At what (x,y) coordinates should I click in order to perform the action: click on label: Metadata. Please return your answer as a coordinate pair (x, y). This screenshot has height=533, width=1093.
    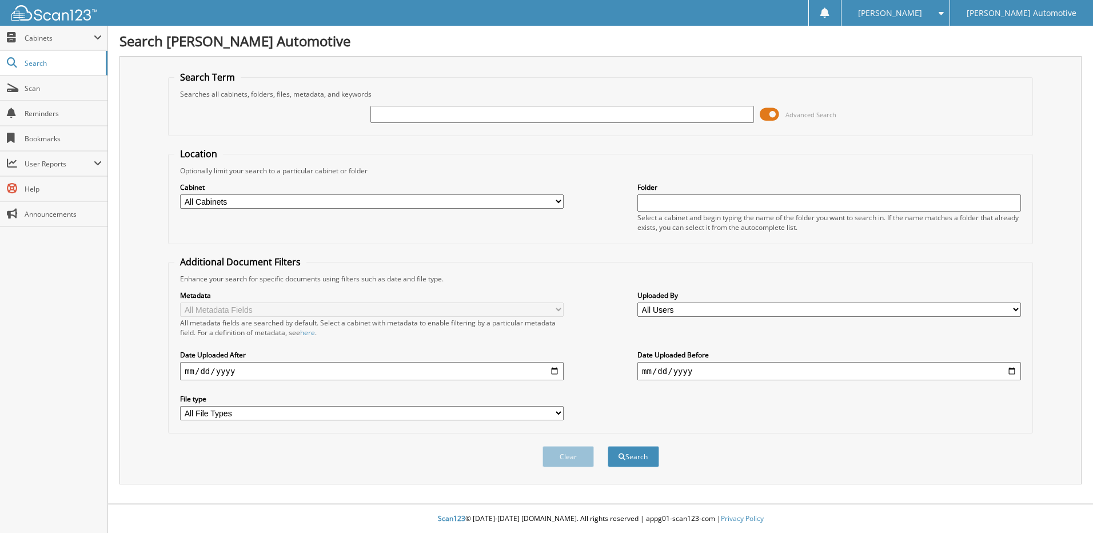
    Looking at the image, I should click on (372, 295).